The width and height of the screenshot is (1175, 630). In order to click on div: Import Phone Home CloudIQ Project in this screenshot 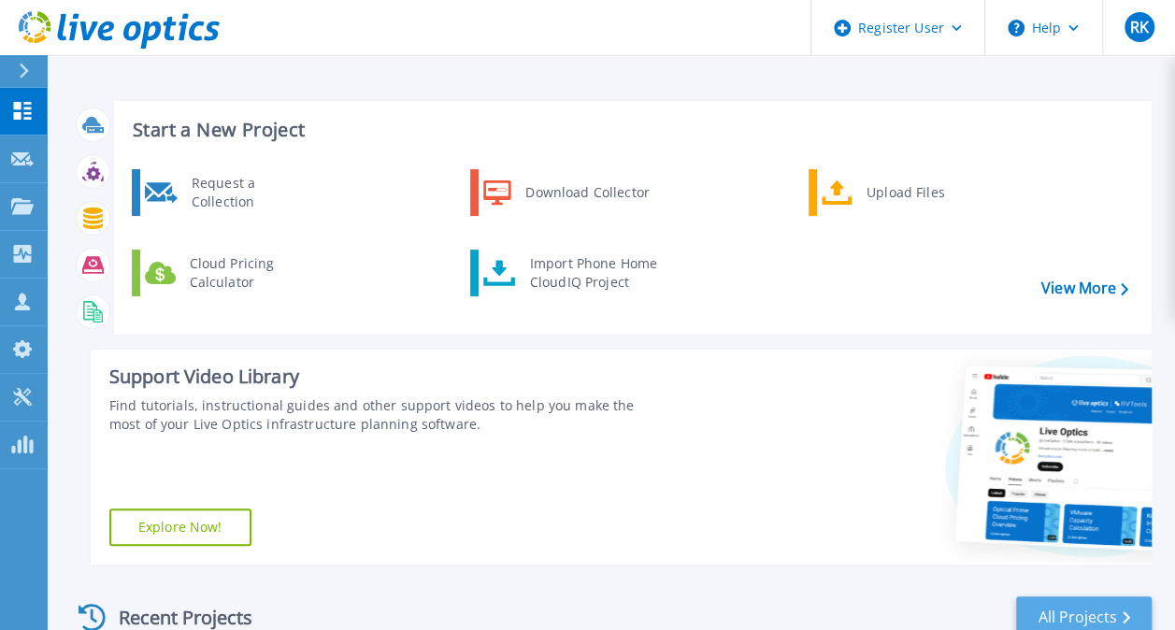, I will do `click(594, 273)`.